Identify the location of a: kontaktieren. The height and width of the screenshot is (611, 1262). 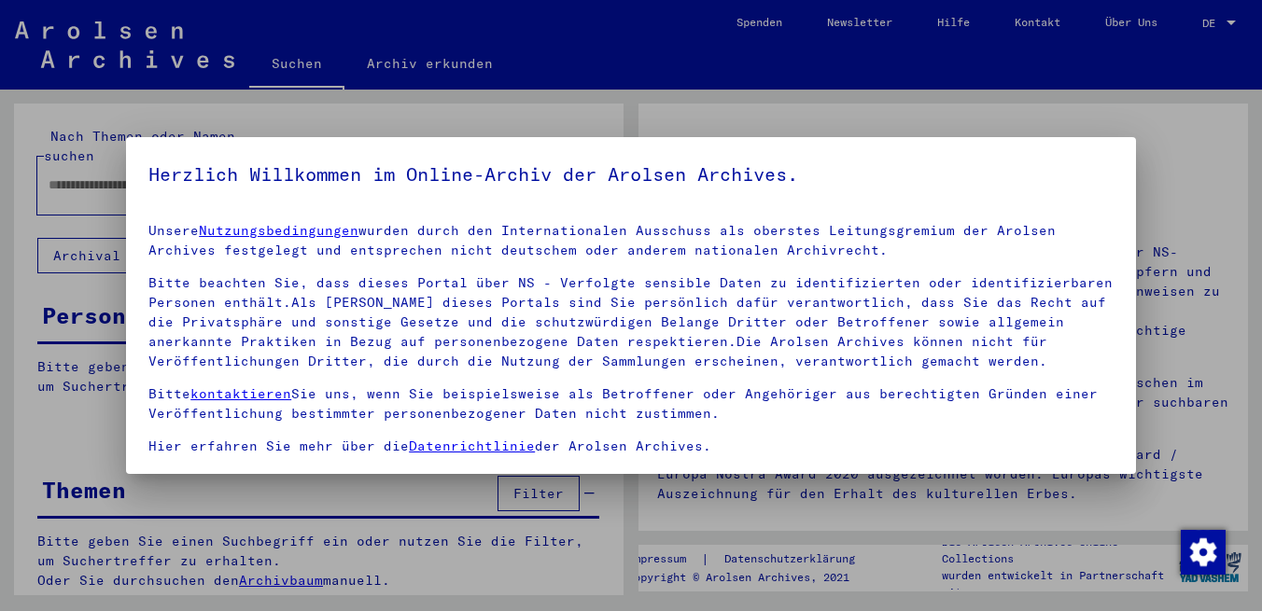
(241, 394).